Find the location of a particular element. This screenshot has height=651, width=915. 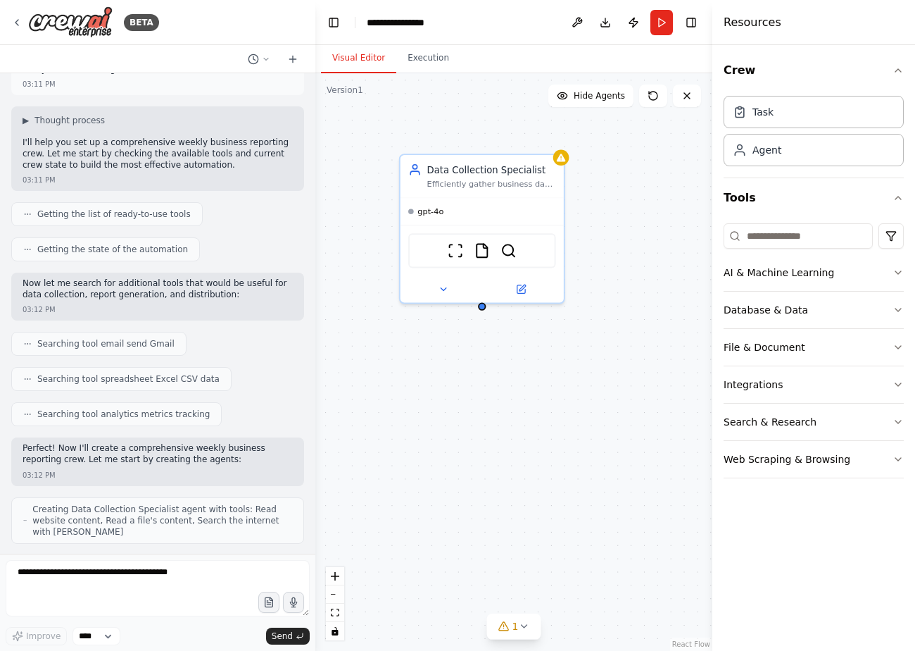

div: Tools is located at coordinates (814, 353).